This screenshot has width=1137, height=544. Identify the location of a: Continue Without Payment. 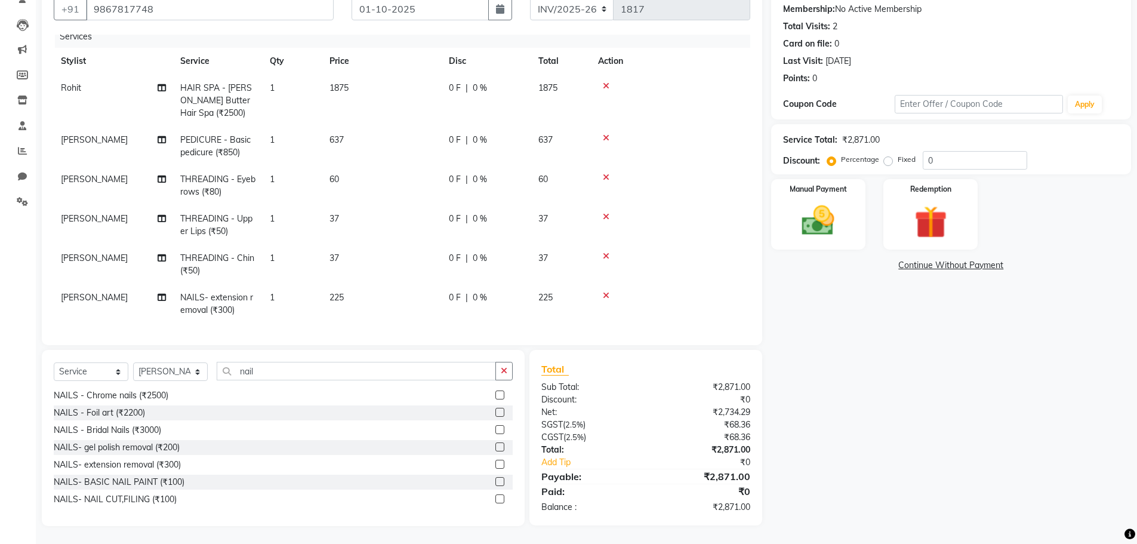
(951, 265).